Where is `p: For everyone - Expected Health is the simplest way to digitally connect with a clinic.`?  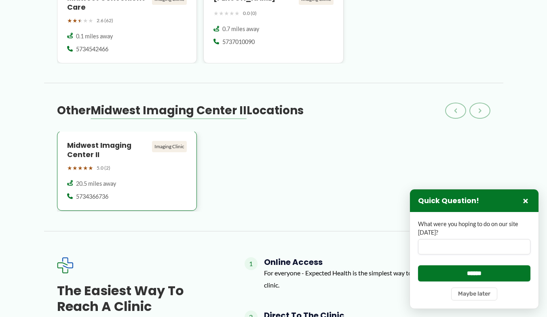 p: For everyone - Expected Health is the simplest way to digitally connect with a clinic. is located at coordinates (377, 279).